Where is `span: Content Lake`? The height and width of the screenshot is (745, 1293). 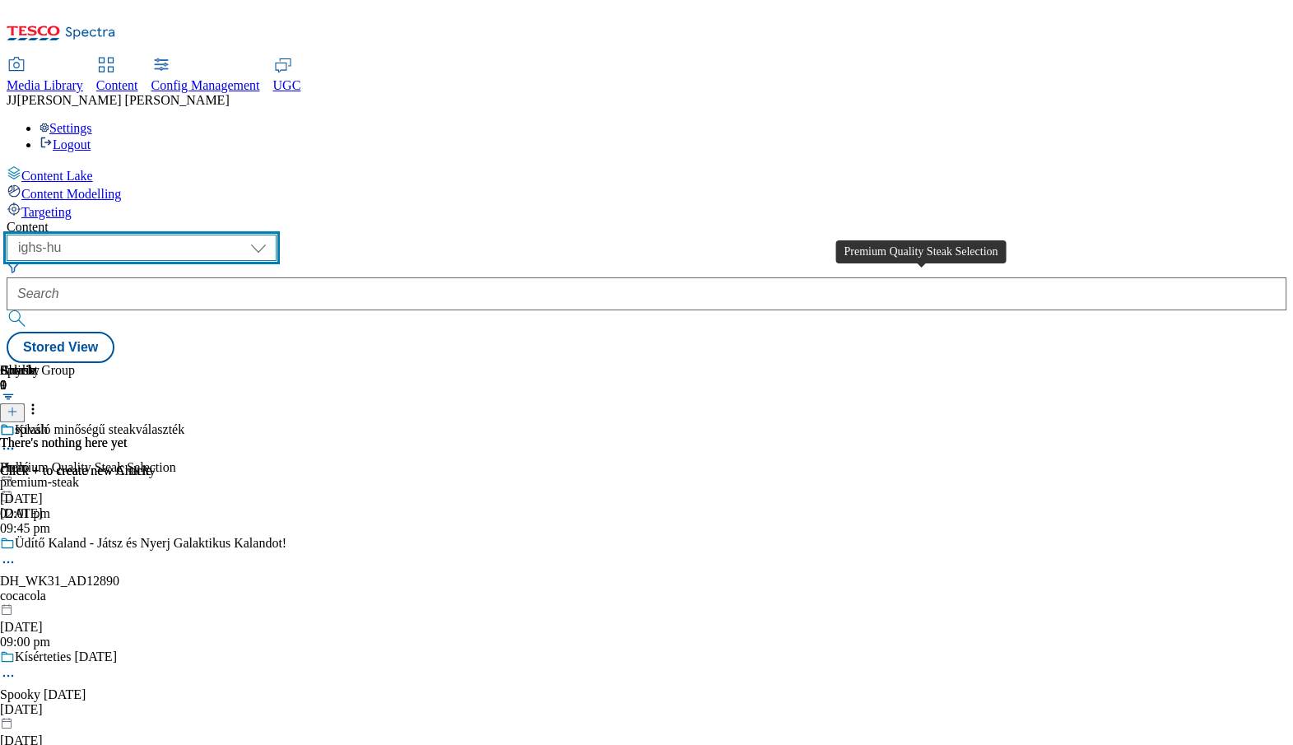 span: Content Lake is located at coordinates (57, 175).